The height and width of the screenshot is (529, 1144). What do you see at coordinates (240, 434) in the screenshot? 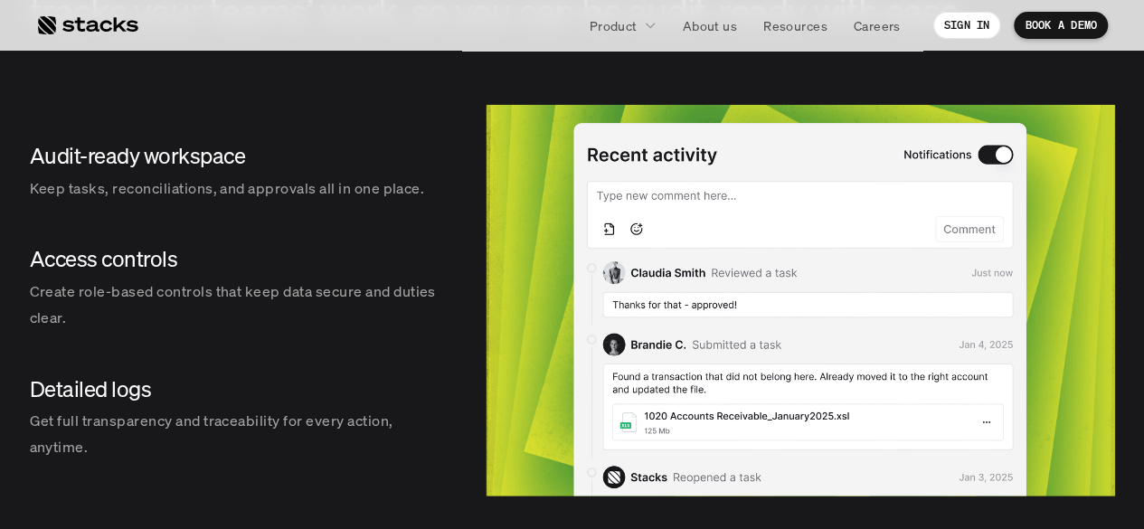
I see `p: Get full transparency and traceability for every action, anytime.` at bounding box center [240, 434].